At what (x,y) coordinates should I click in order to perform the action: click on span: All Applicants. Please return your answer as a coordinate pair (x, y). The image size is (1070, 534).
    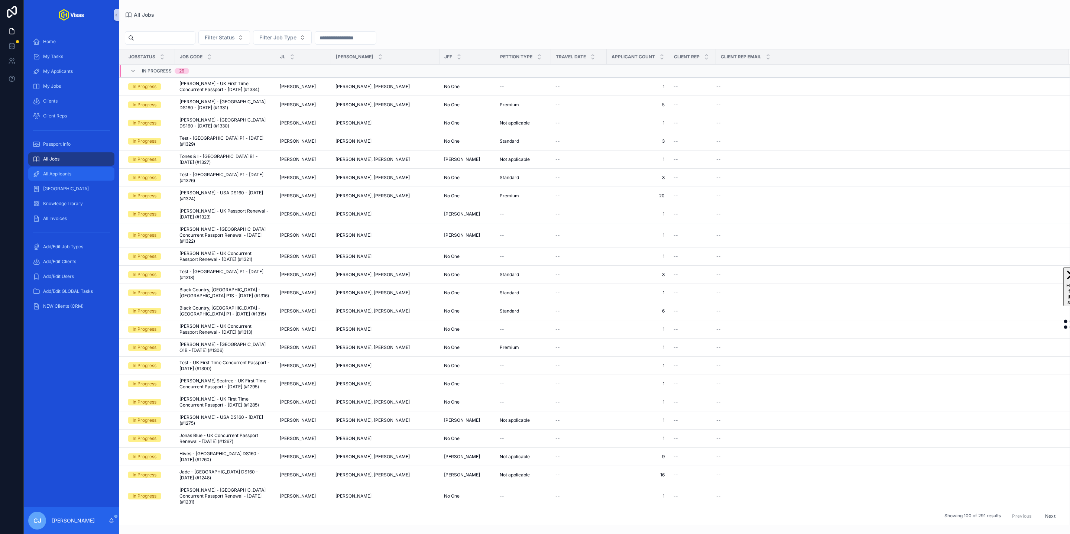
    Looking at the image, I should click on (57, 174).